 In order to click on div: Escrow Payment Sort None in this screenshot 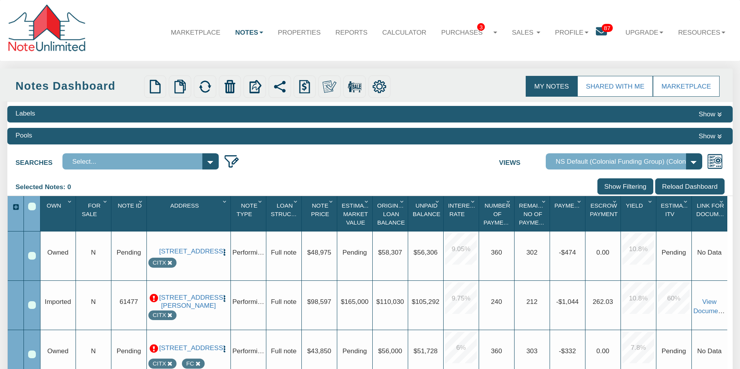, I will do `click(604, 214)`.